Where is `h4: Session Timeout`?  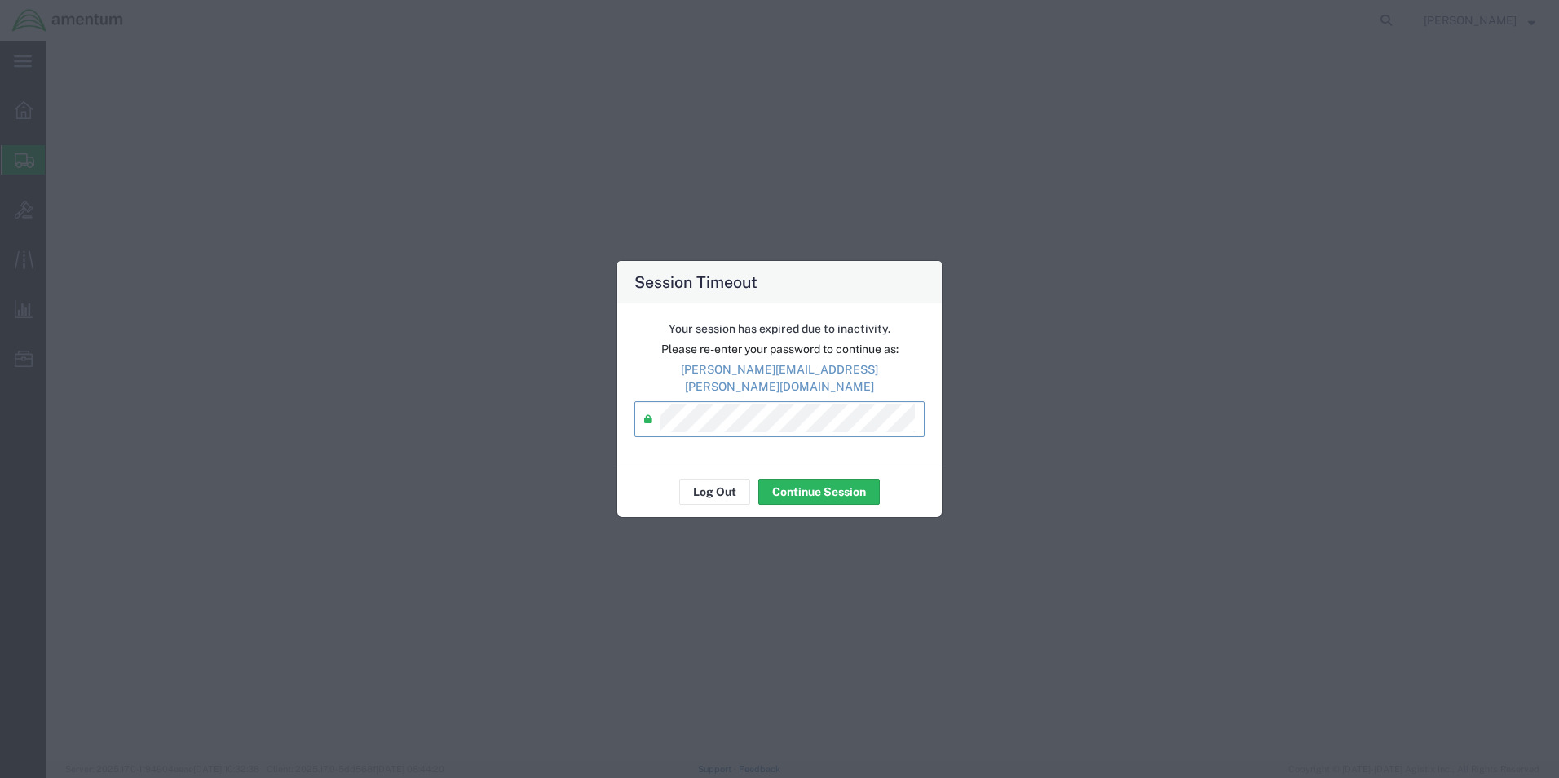
h4: Session Timeout is located at coordinates (696, 281).